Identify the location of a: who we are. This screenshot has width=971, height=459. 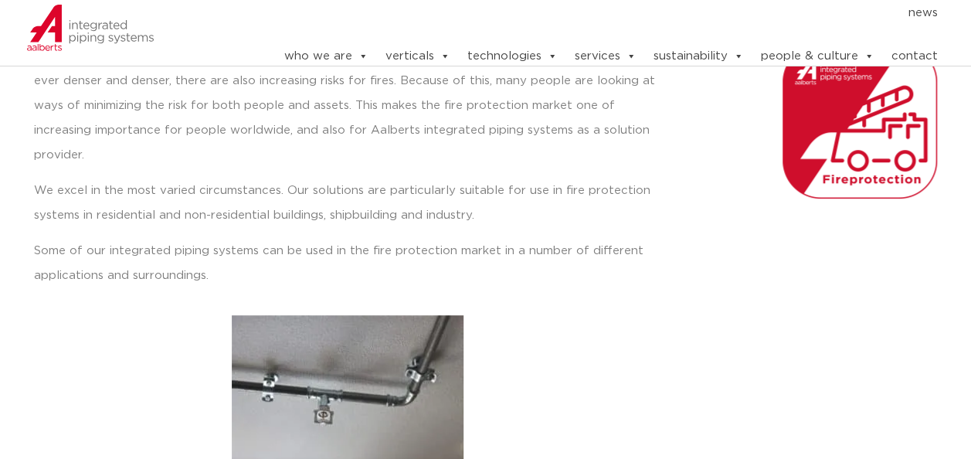
(325, 56).